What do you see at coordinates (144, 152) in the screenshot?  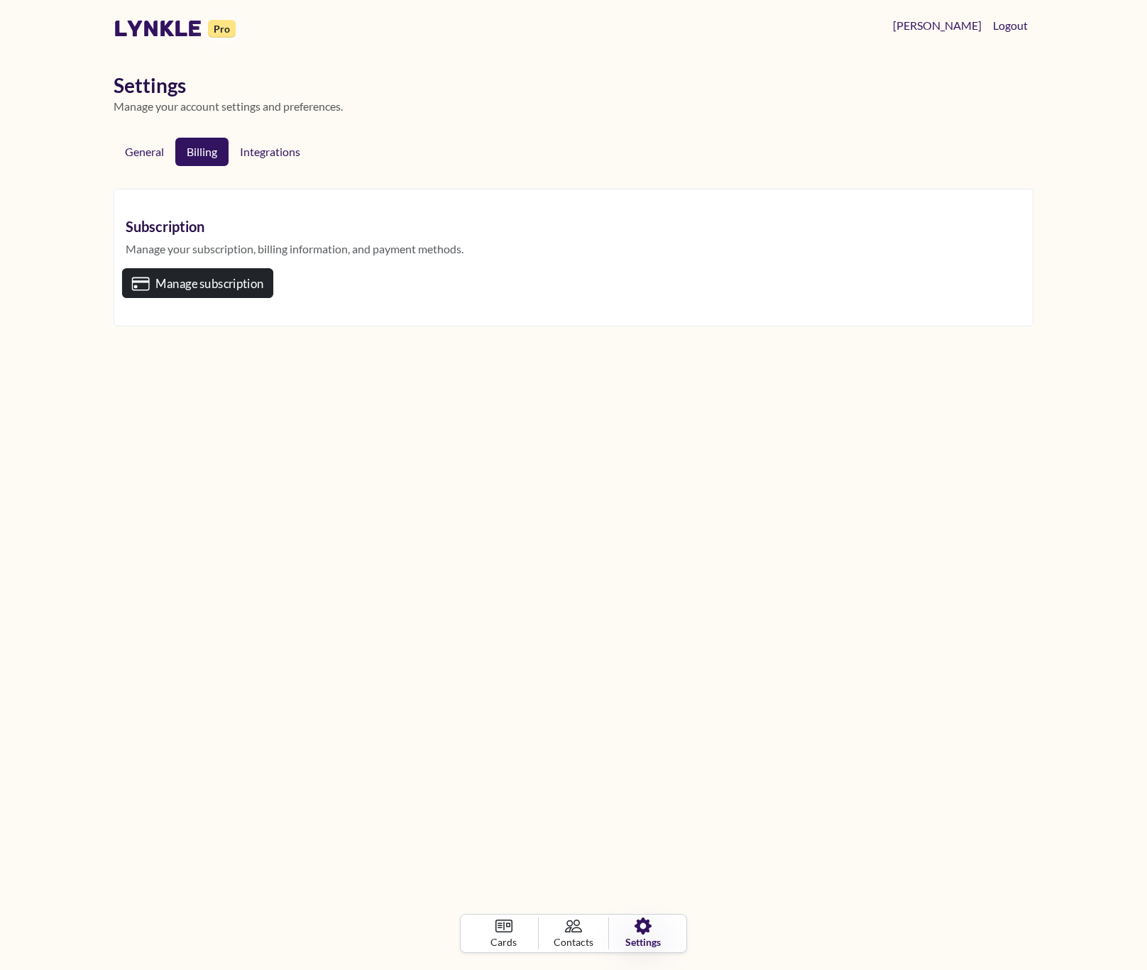 I see `a: General` at bounding box center [144, 152].